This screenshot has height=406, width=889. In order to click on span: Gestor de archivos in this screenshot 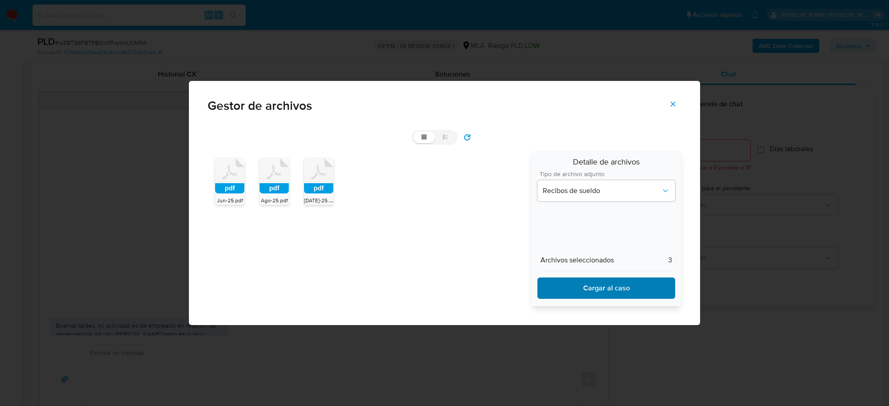, I will do `click(445, 106)`.